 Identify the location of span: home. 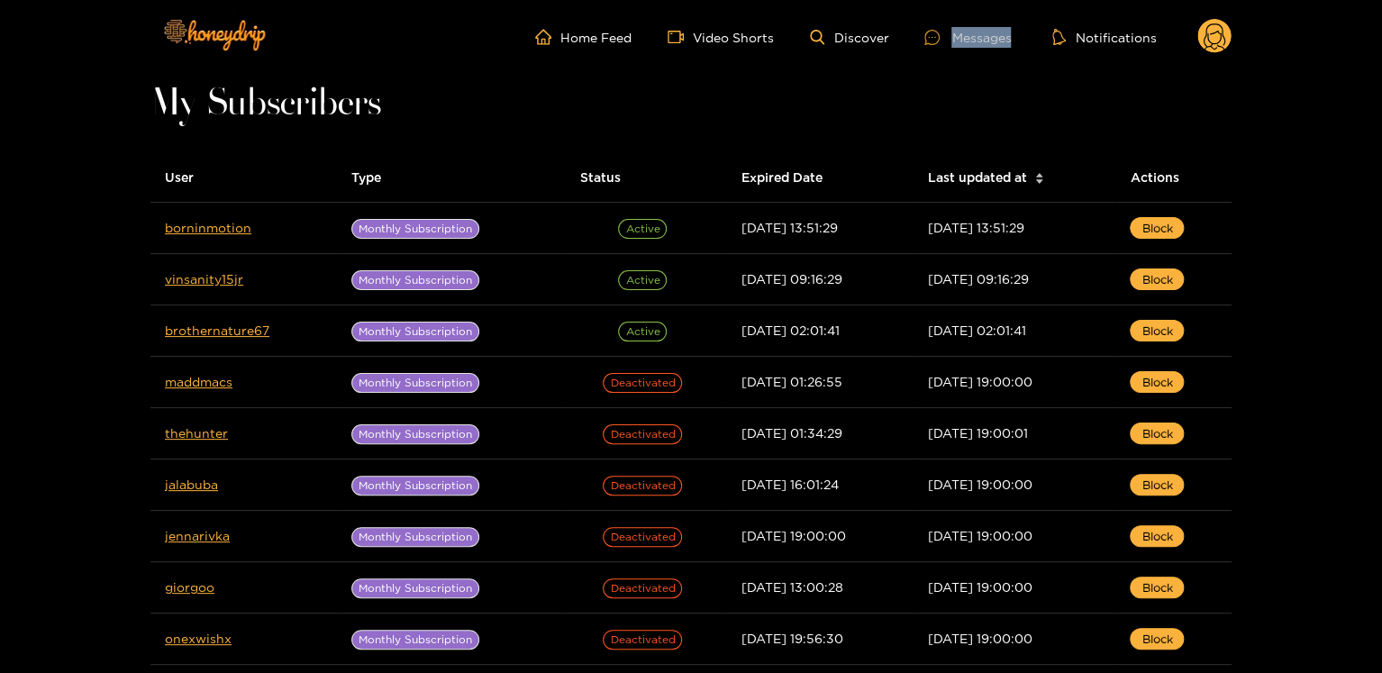
(548, 37).